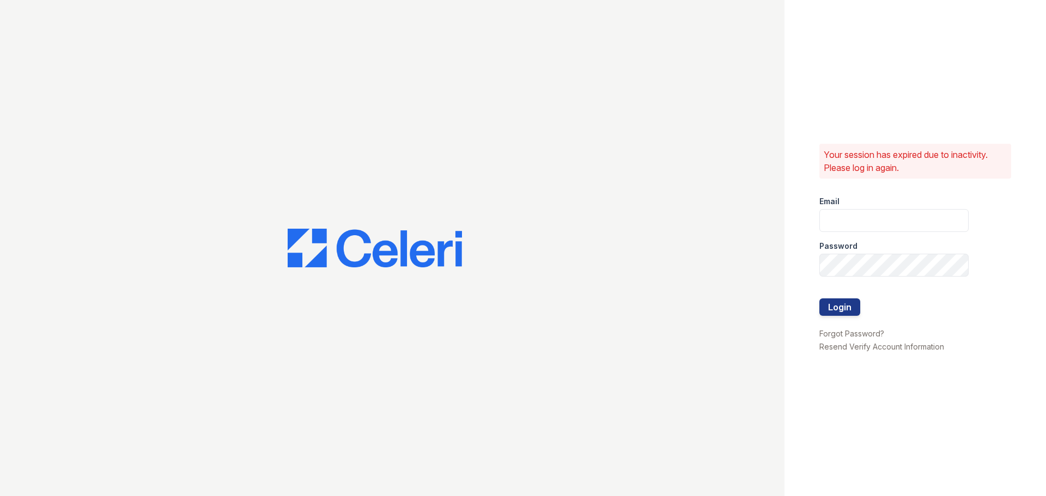 The image size is (1046, 496). I want to click on a: Forgot Password?, so click(852, 334).